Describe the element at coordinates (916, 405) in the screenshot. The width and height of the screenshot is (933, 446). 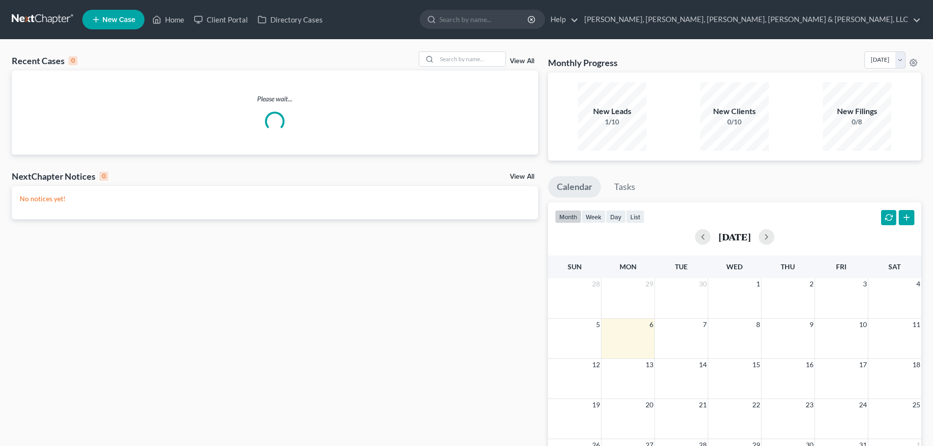
I see `span: 25` at that location.